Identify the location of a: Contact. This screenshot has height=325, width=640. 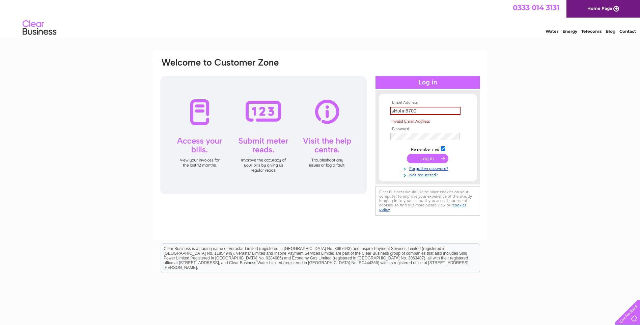
(628, 31).